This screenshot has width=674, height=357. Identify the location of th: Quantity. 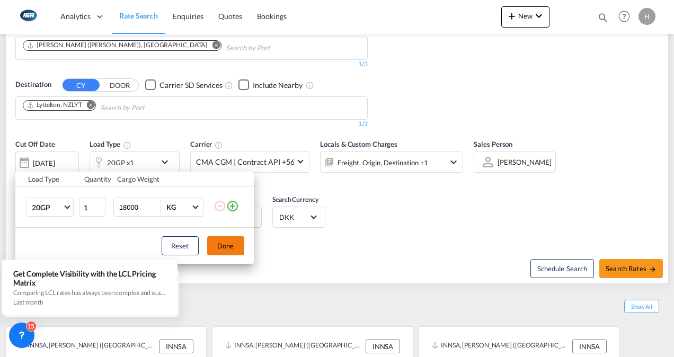
(94, 179).